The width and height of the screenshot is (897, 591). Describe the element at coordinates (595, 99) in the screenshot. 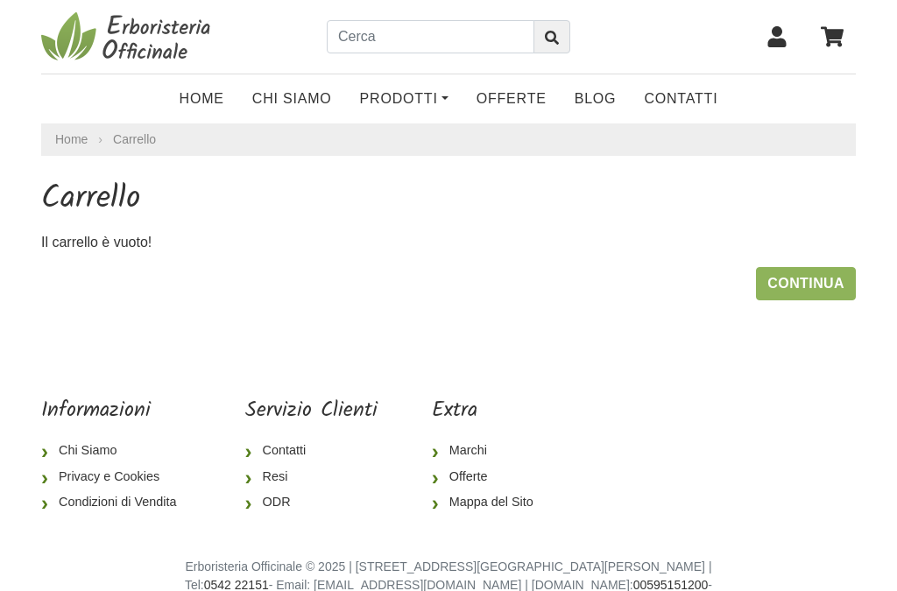

I see `a: Blog` at that location.